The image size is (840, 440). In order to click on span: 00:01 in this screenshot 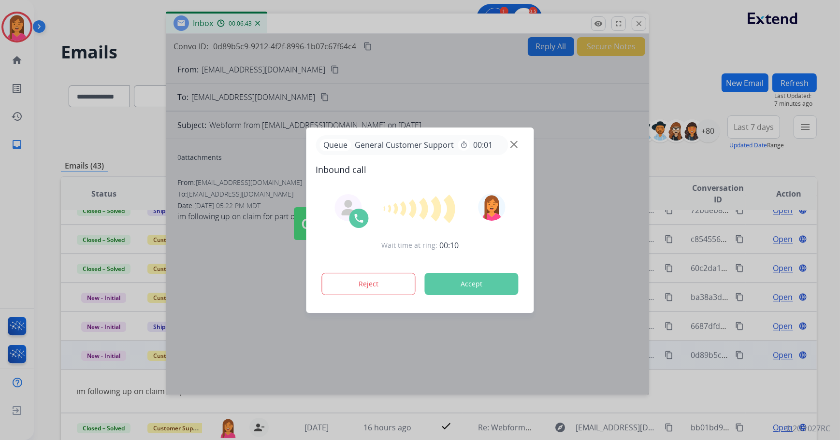, I will do `click(483, 145)`.